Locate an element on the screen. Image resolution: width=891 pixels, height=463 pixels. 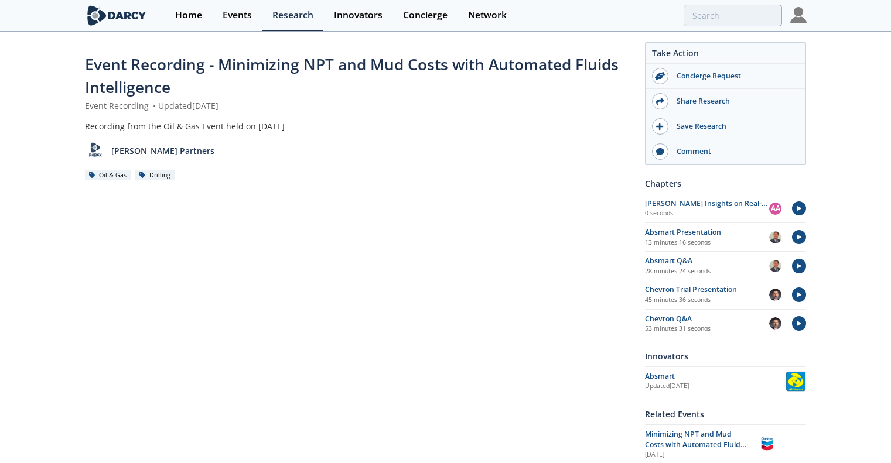
div: Absmart is located at coordinates (715, 376).